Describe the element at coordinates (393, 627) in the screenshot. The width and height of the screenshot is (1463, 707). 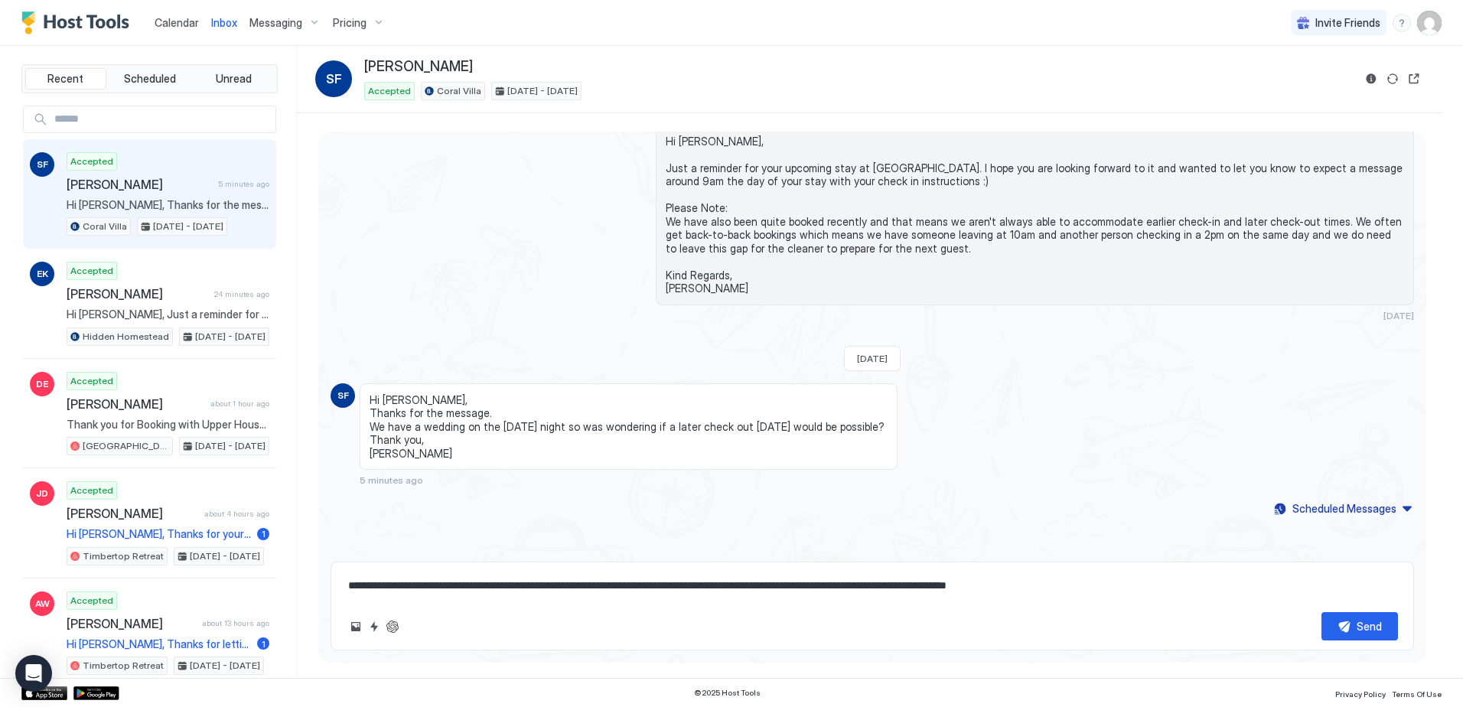
I see `button: ChatGPT Auto Reply` at that location.